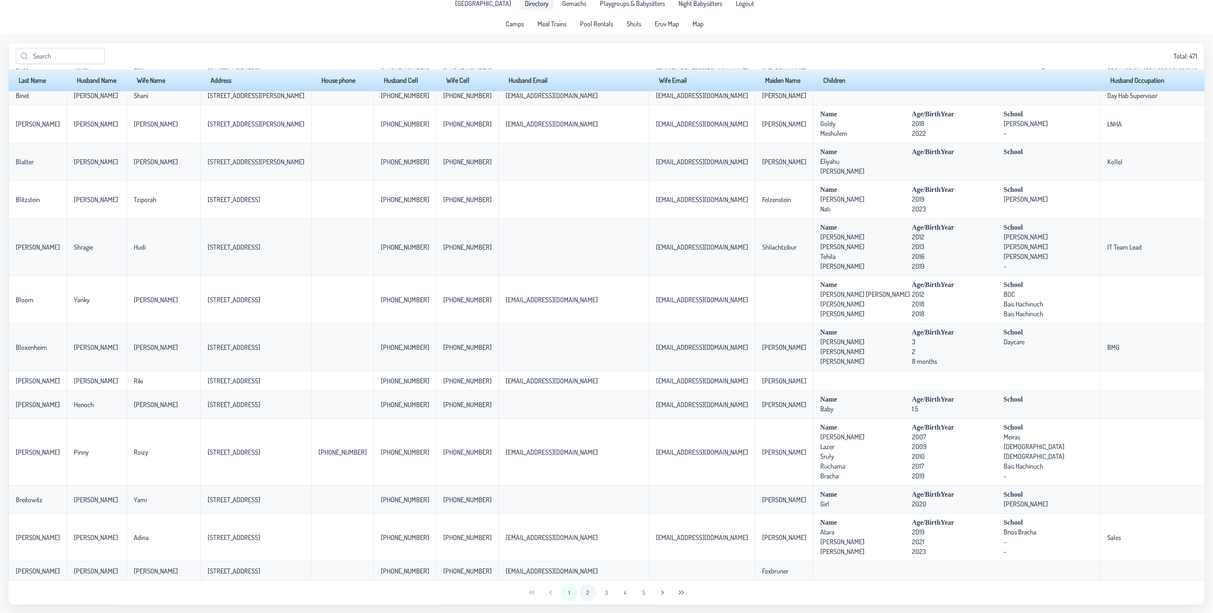 Image resolution: width=1213 pixels, height=613 pixels. What do you see at coordinates (1125, 247) in the screenshot?
I see `p-celleditor: IT Team Lead` at bounding box center [1125, 247].